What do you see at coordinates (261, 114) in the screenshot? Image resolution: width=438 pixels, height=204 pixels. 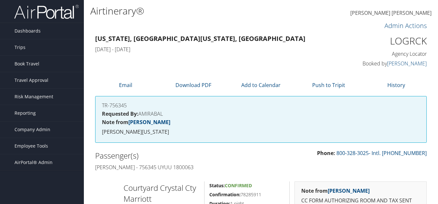 I see `h4: AMIRABAL` at bounding box center [261, 114].